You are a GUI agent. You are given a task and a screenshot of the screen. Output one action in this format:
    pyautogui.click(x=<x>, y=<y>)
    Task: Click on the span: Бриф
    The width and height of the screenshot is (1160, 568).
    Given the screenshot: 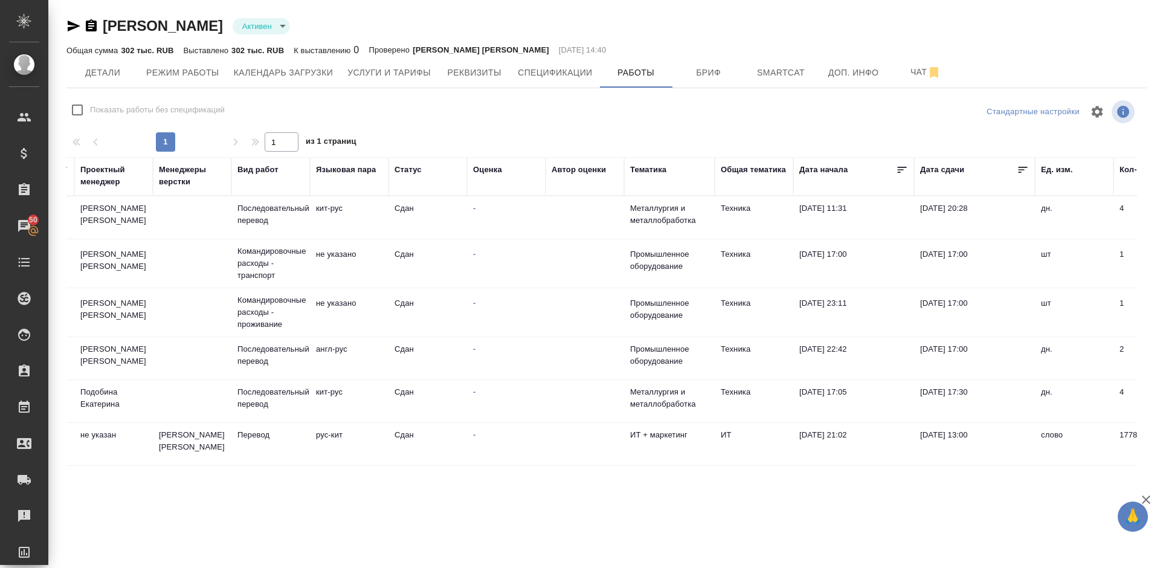 What is the action you would take?
    pyautogui.click(x=709, y=72)
    